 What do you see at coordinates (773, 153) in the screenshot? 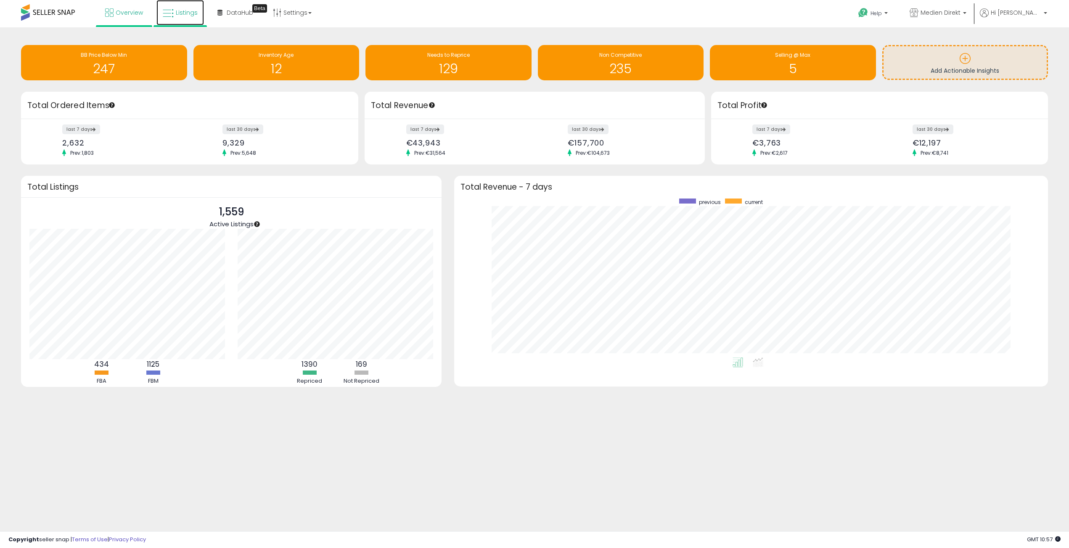
I see `span: Prev: €2,617` at bounding box center [773, 153].